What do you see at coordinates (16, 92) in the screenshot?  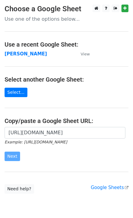 I see `a: Select...` at bounding box center [16, 92].